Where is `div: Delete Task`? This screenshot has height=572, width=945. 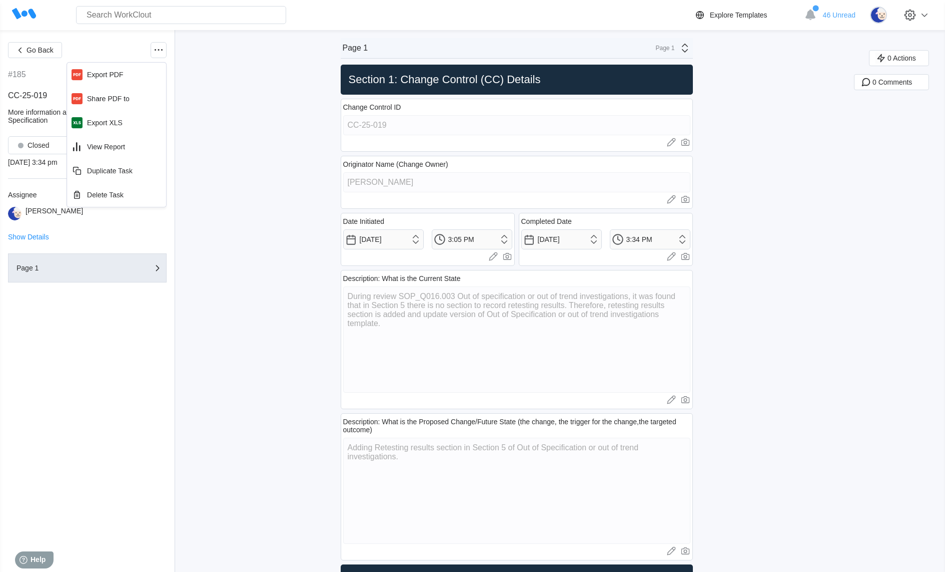 div: Delete Task is located at coordinates (105, 195).